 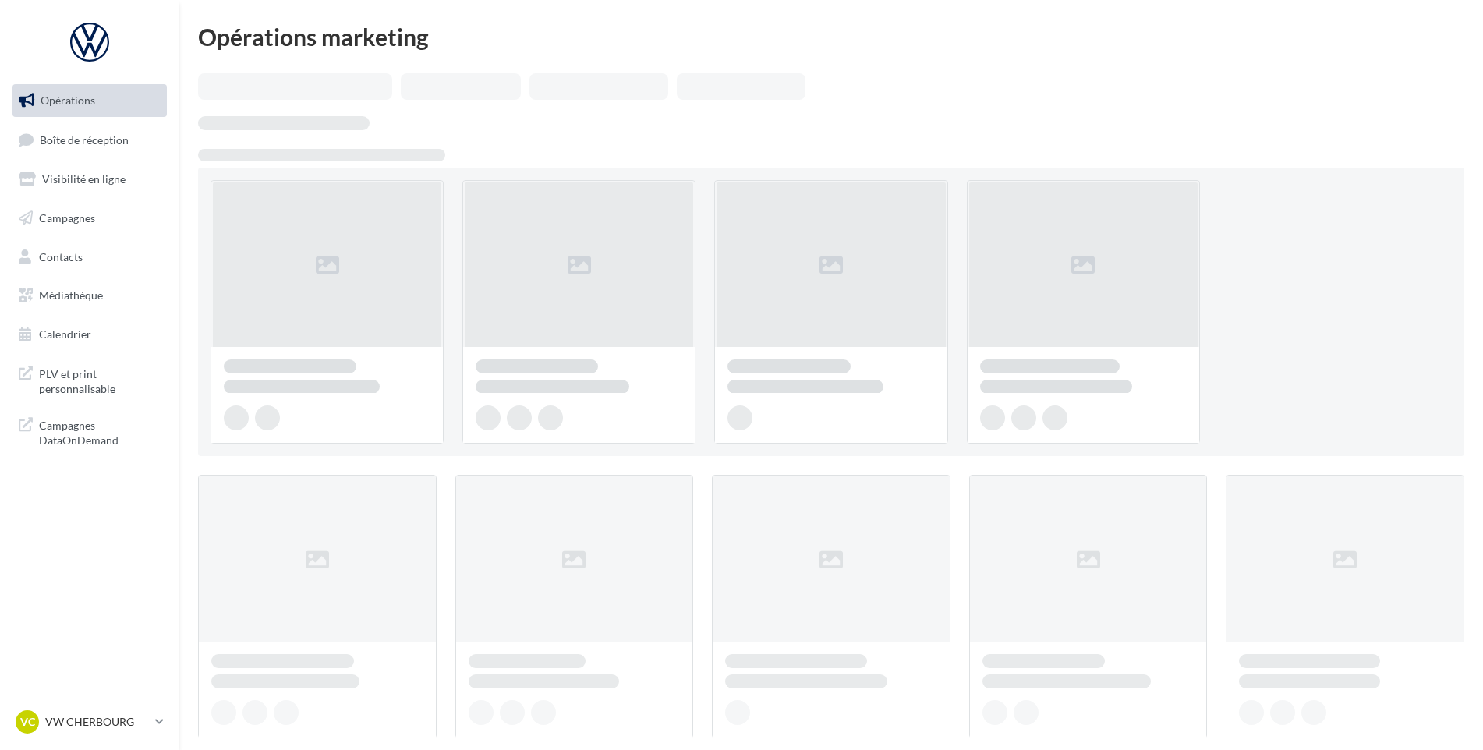 What do you see at coordinates (90, 334) in the screenshot?
I see `a: Calendrier` at bounding box center [90, 334].